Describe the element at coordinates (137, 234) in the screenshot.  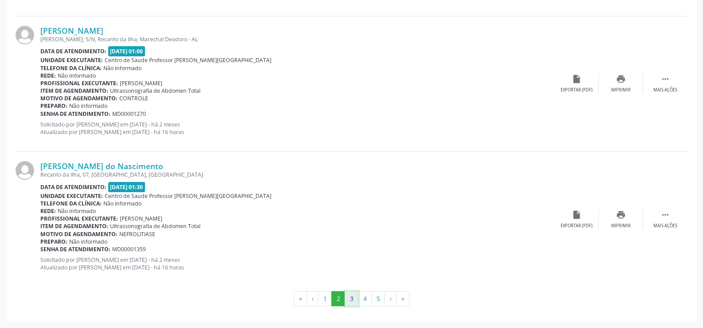
I see `span: NEFROLITIASE` at that location.